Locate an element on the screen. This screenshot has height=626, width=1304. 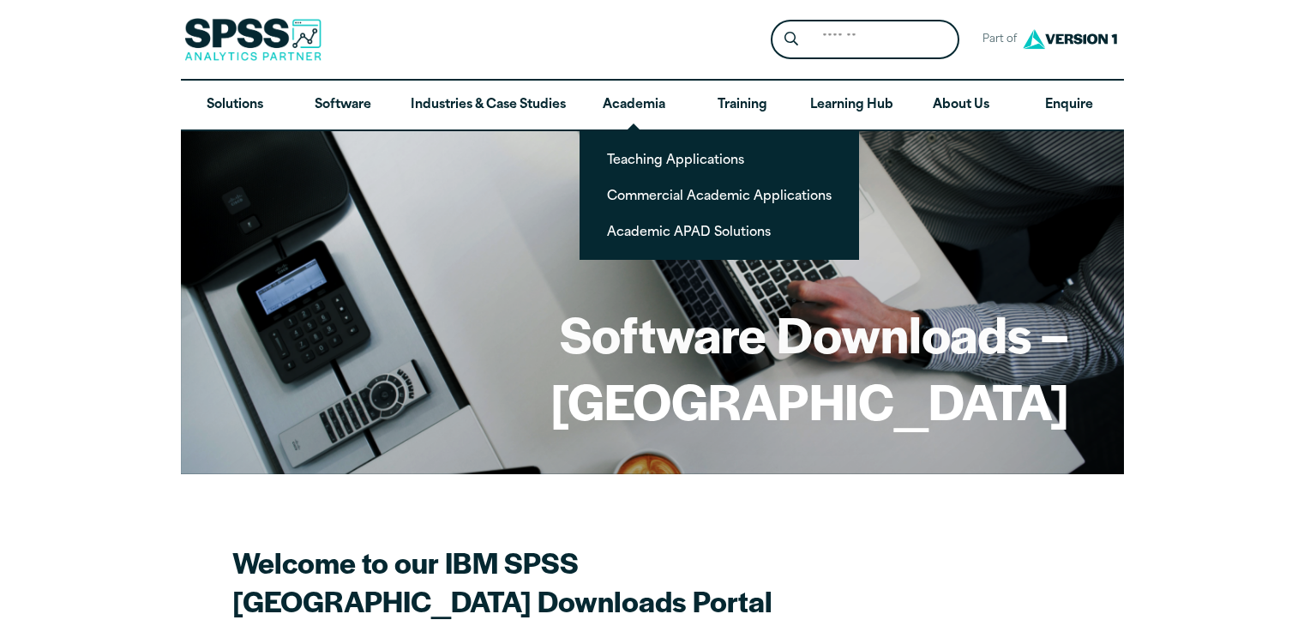
a: Academia is located at coordinates (634, 105).